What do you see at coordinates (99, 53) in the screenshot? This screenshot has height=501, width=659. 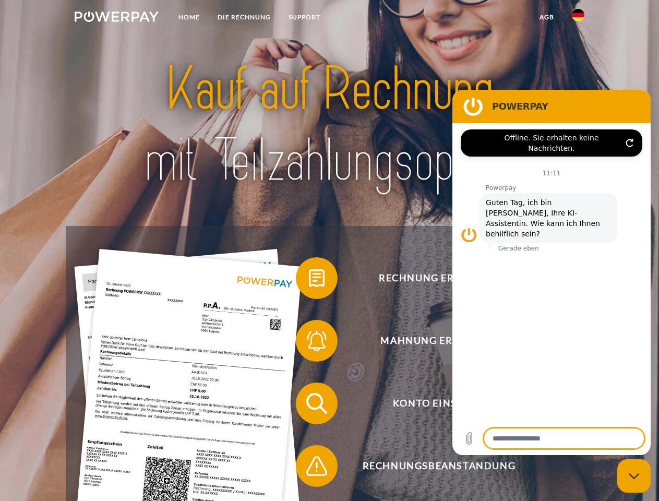 I see `label: Offline. Sie erhalten keine Nachrichten.` at bounding box center [99, 53].